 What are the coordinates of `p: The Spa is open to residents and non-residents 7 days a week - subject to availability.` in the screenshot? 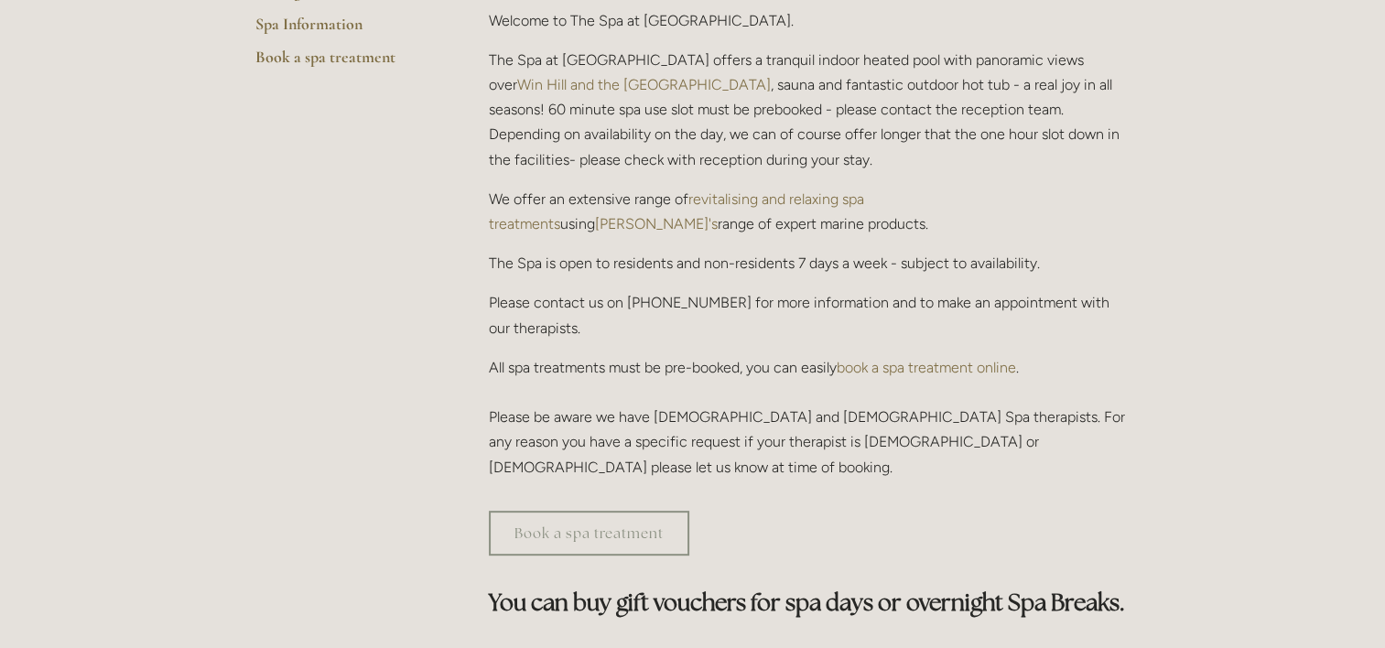 It's located at (809, 263).